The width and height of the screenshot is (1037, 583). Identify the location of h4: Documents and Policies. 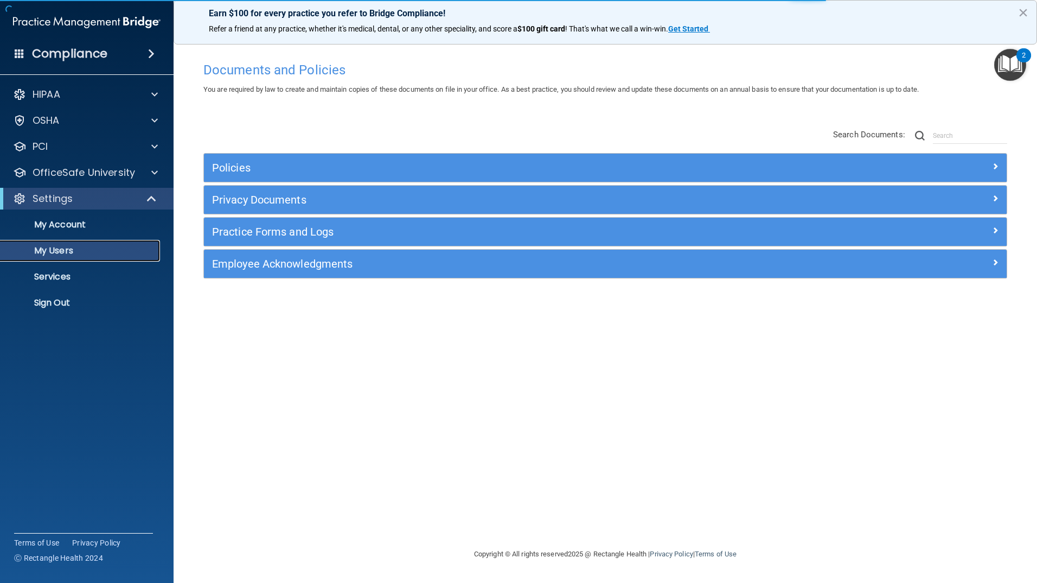
(606, 70).